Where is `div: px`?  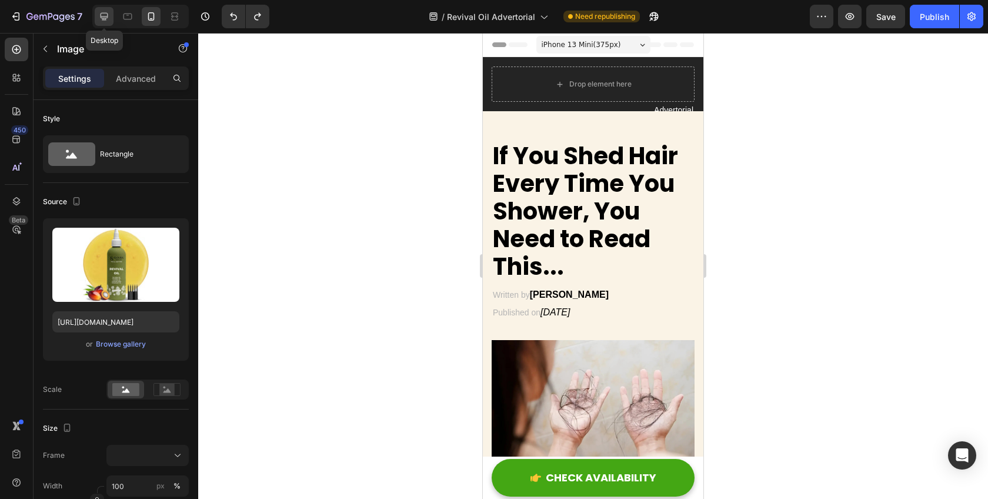
div: px is located at coordinates (161, 486).